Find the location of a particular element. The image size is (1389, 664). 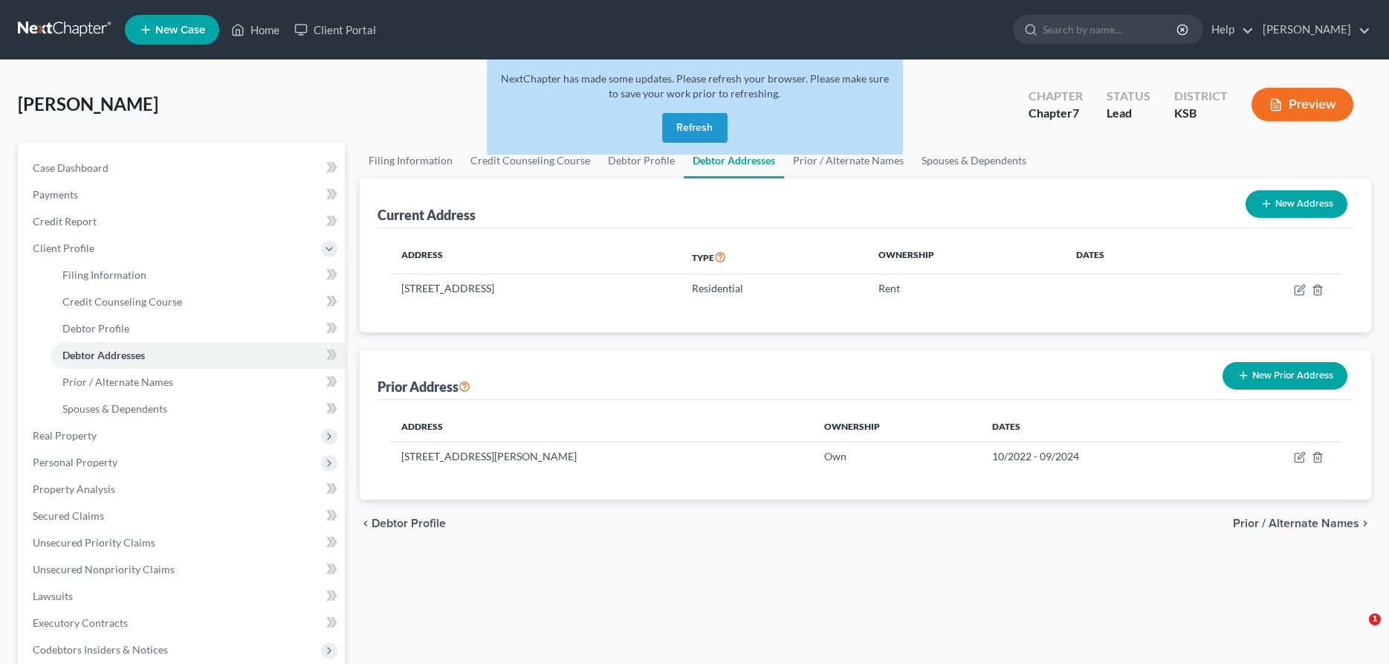

span: Debtor Addresses is located at coordinates (103, 354).